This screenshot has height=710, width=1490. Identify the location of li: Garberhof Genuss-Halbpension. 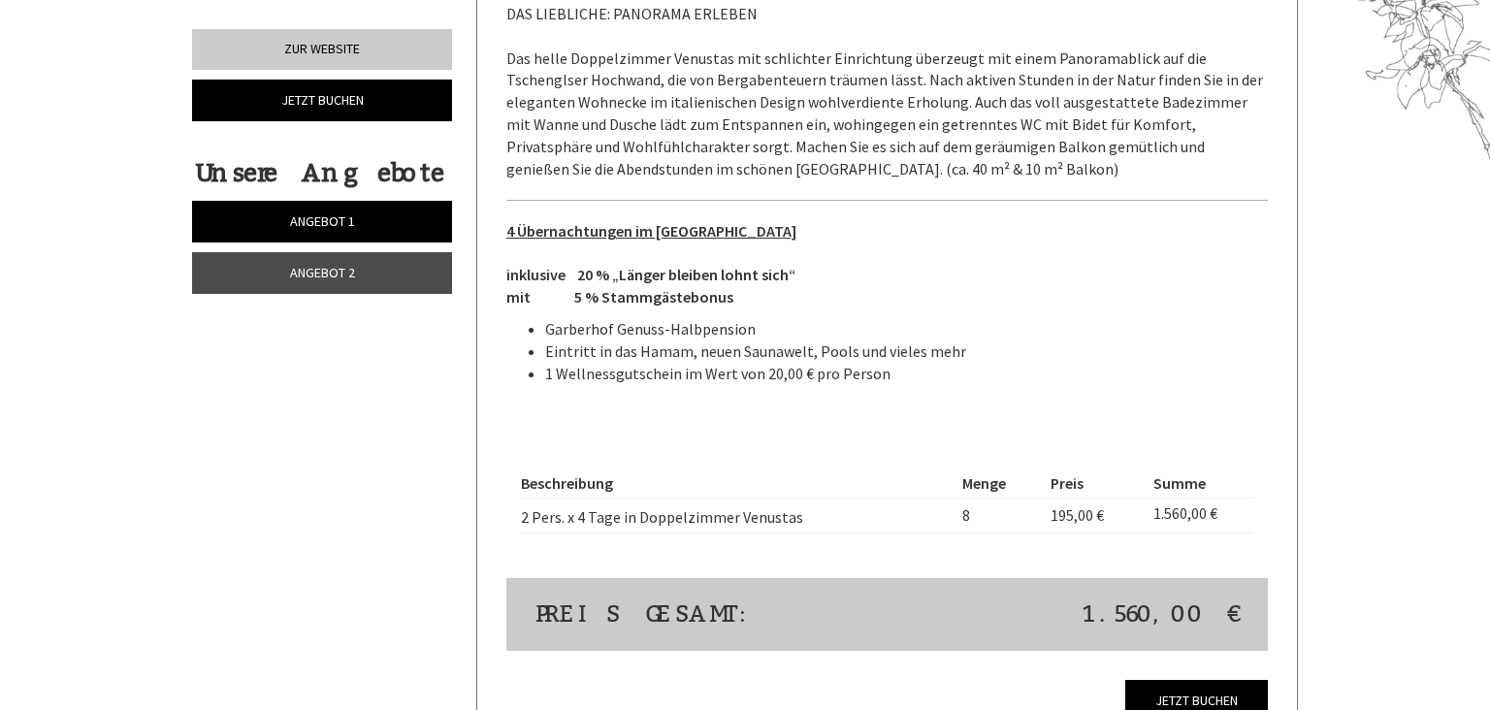
(907, 329).